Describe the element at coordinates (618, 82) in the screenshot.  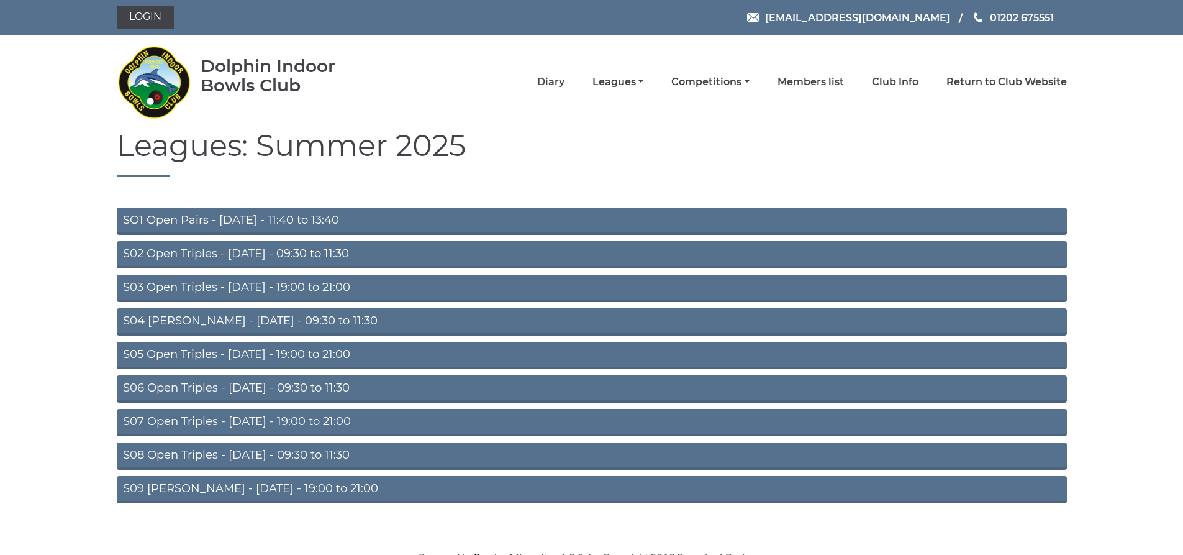
I see `a: Leagues` at that location.